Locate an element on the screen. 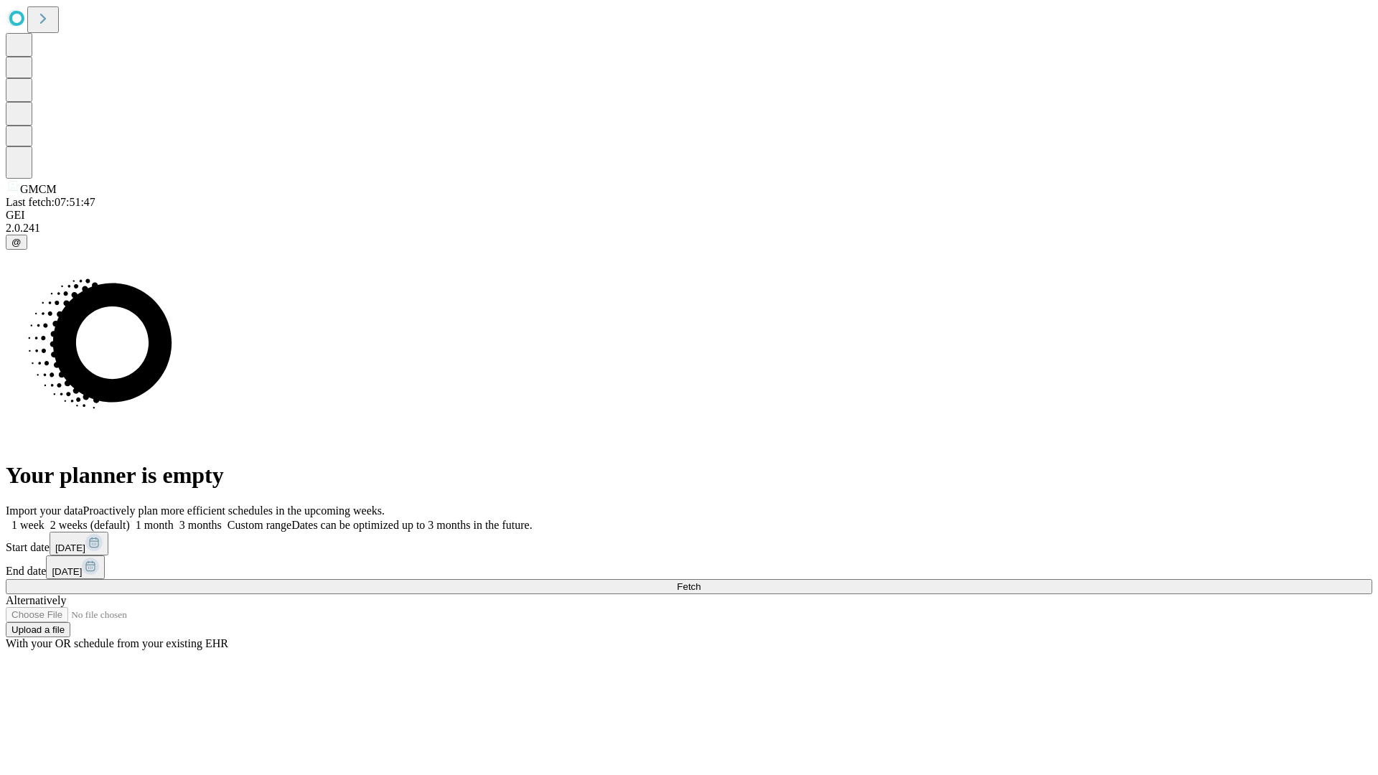 This screenshot has width=1378, height=775. span: Import your data is located at coordinates (44, 510).